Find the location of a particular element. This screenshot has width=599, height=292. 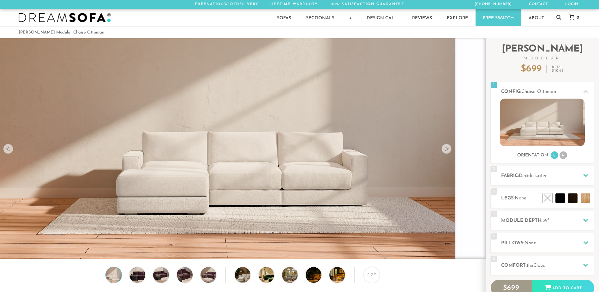

span: the is located at coordinates (530, 265).